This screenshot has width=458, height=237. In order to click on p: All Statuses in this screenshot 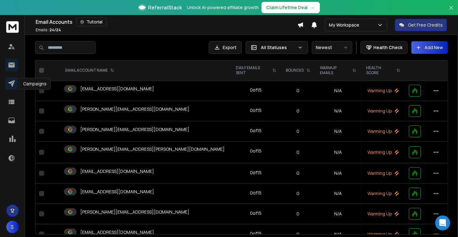, I will do `click(278, 48)`.